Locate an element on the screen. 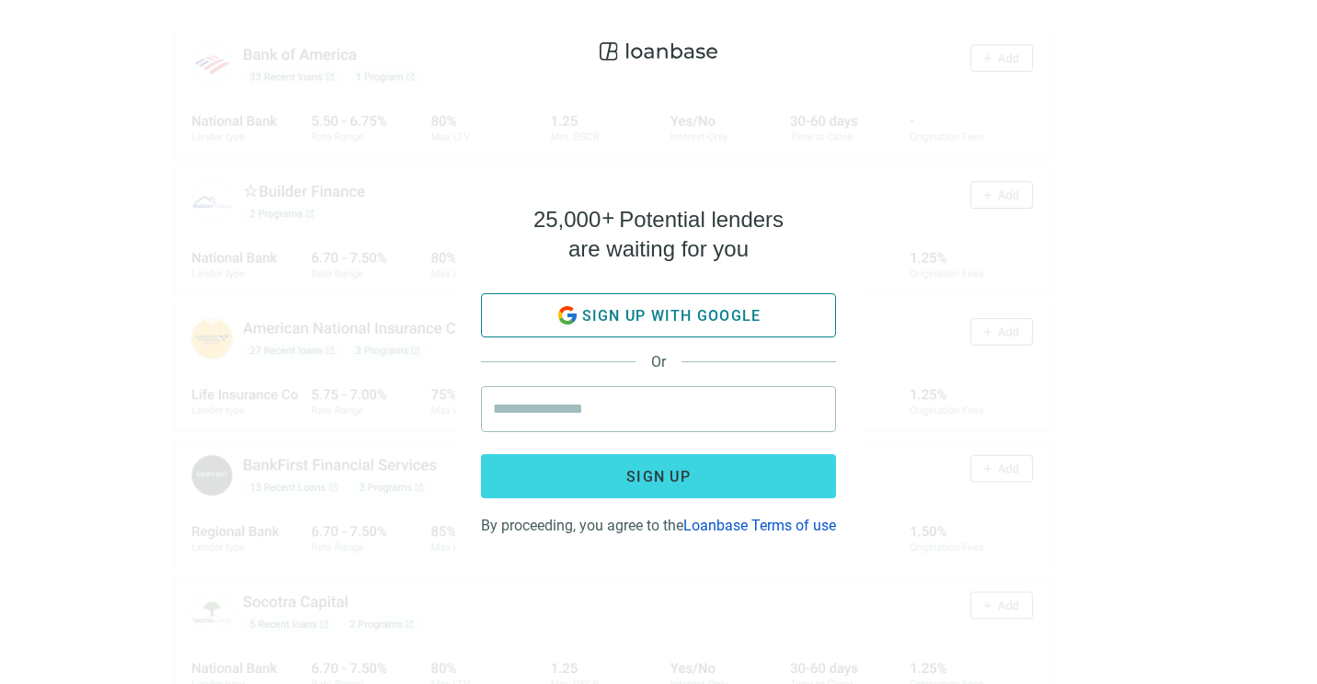  button: Sign up with google is located at coordinates (658, 315).